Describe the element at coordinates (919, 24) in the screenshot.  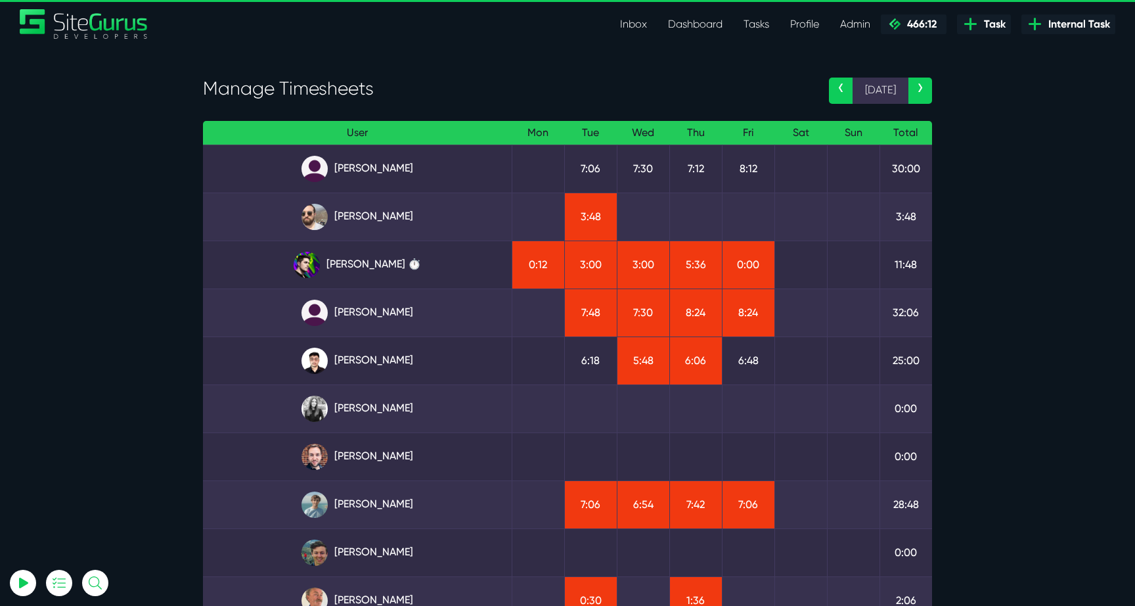
I see `span: 466:12` at that location.